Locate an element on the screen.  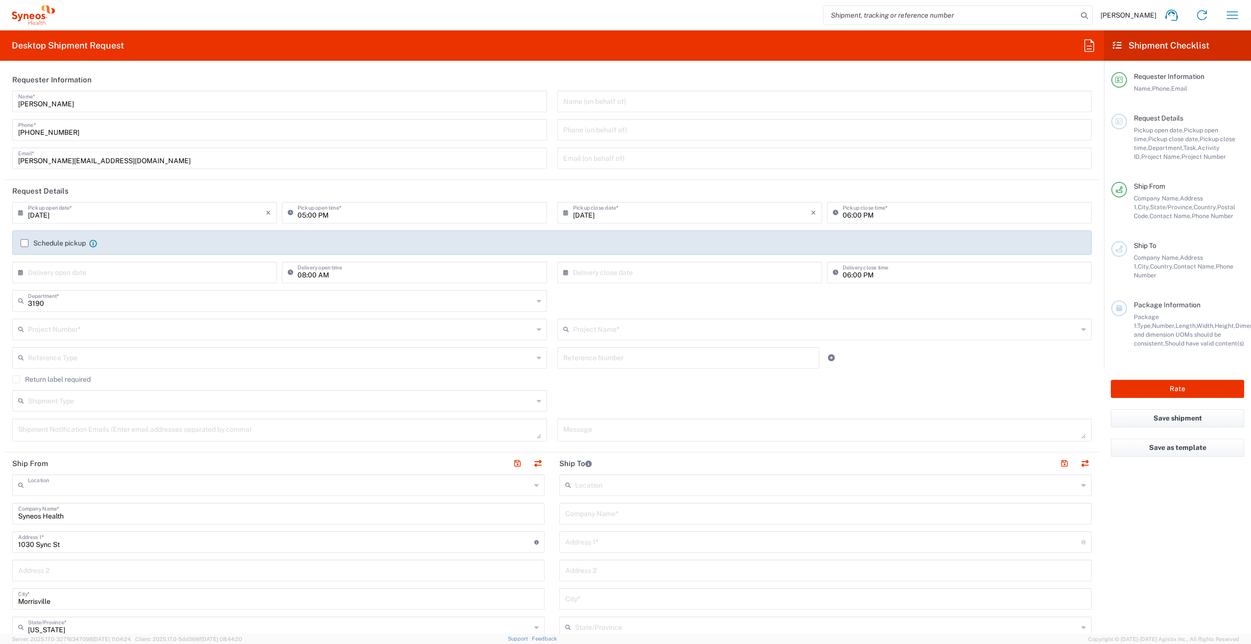
h2: Ship From is located at coordinates (30, 464).